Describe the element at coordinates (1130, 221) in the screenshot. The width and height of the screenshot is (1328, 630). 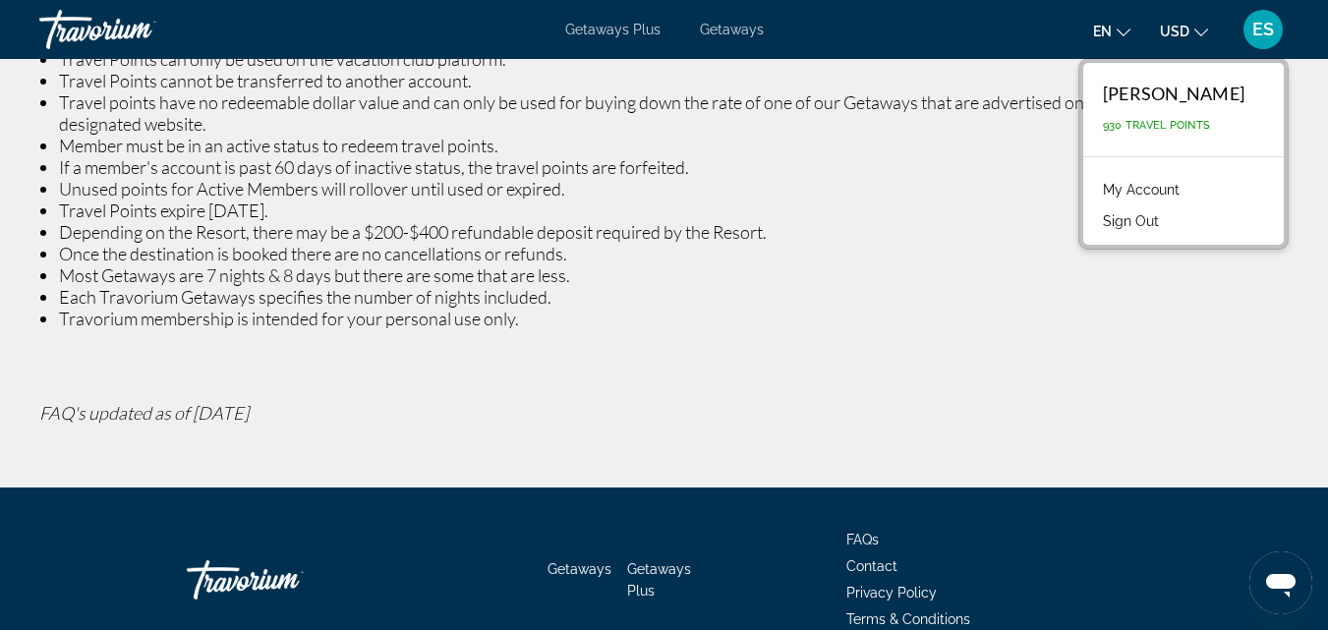
I see `button: Sign Out` at that location.